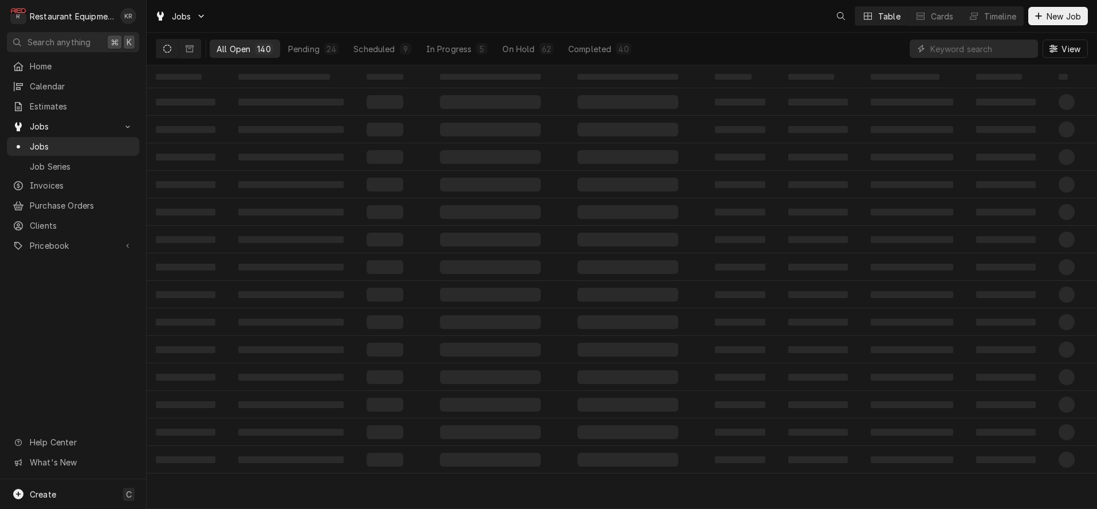  I want to click on span: Pricebook, so click(73, 245).